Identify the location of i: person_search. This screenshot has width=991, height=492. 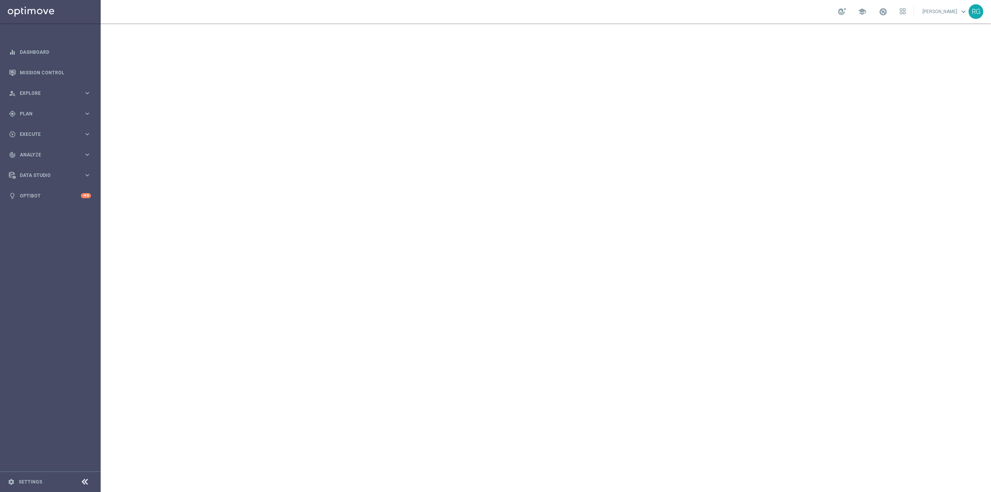
(12, 93).